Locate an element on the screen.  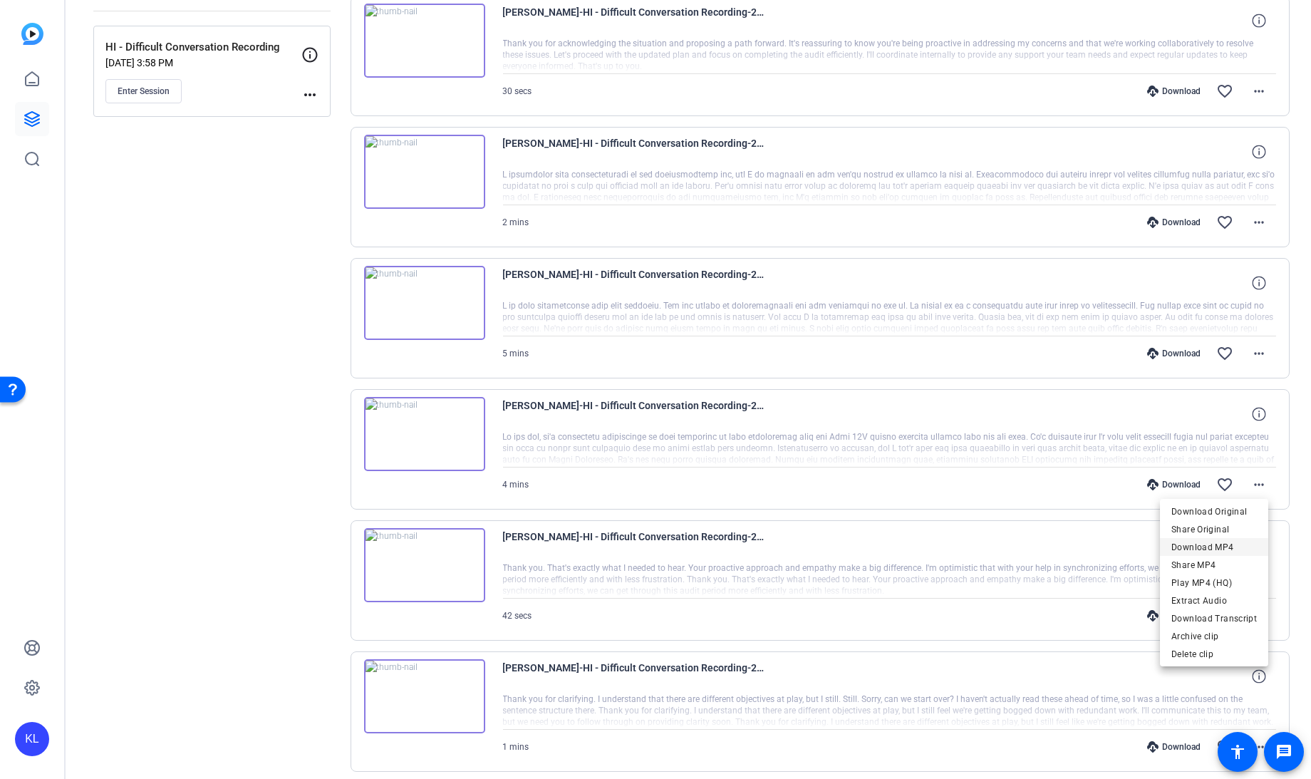
span: Download MP4 is located at coordinates (1214, 546).